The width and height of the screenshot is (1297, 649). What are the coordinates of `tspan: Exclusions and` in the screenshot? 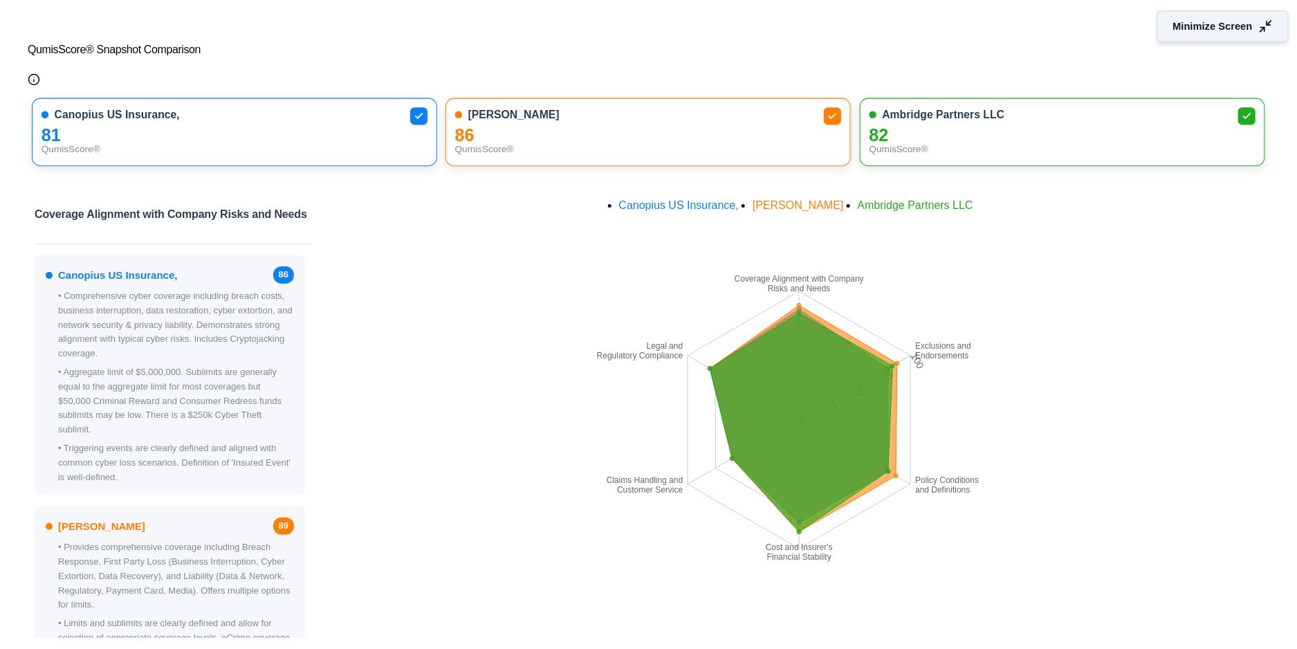 It's located at (943, 346).